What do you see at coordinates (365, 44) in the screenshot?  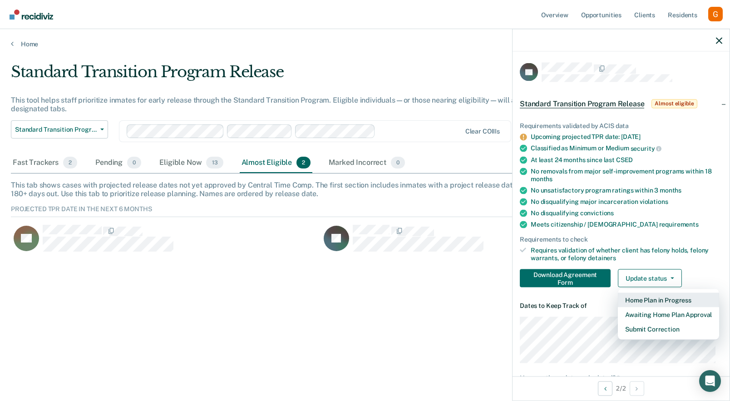 I see `a: Home` at bounding box center [365, 44].